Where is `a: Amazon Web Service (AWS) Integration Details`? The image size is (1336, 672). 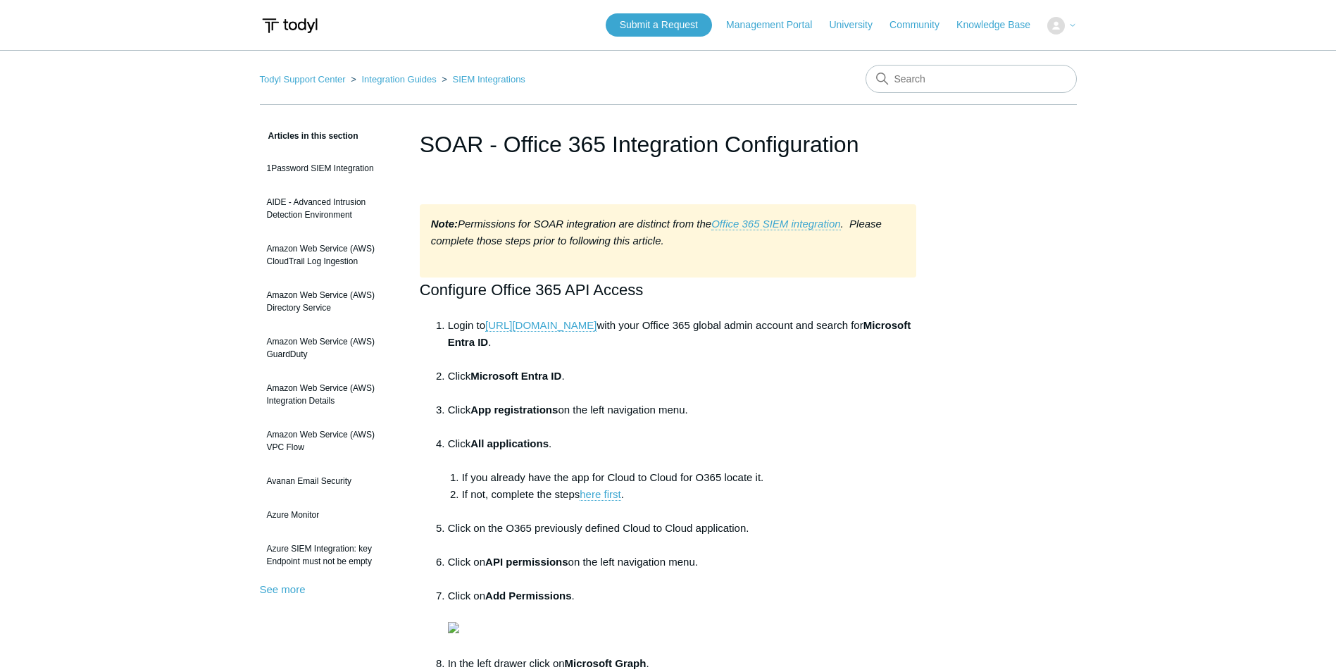
a: Amazon Web Service (AWS) Integration Details is located at coordinates (329, 394).